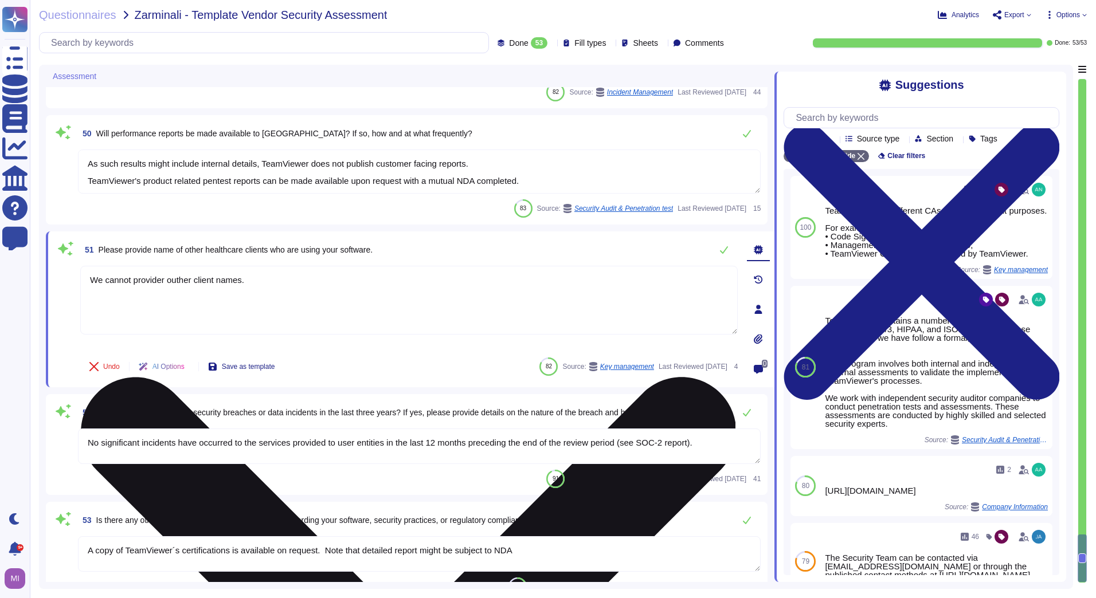 Image resolution: width=1096 pixels, height=598 pixels. I want to click on span: Zarminali - Template Vendor Security Assessment, so click(261, 15).